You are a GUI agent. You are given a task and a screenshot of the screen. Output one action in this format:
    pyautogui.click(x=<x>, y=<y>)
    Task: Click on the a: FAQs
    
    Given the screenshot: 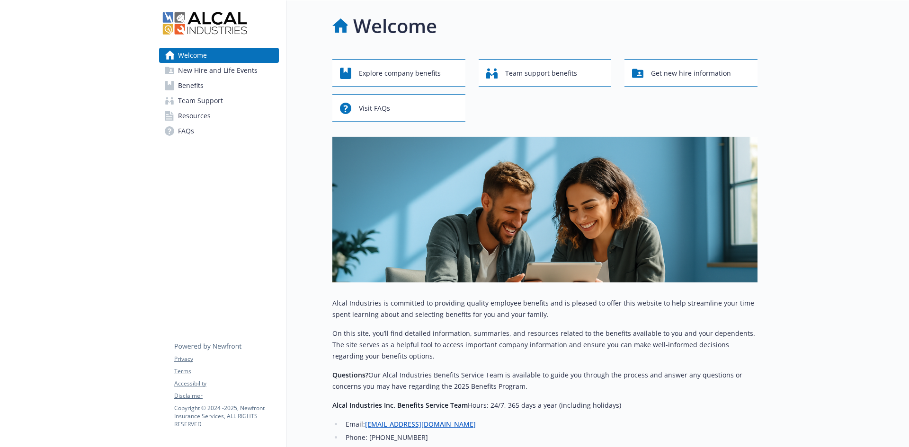 What is the action you would take?
    pyautogui.click(x=219, y=131)
    